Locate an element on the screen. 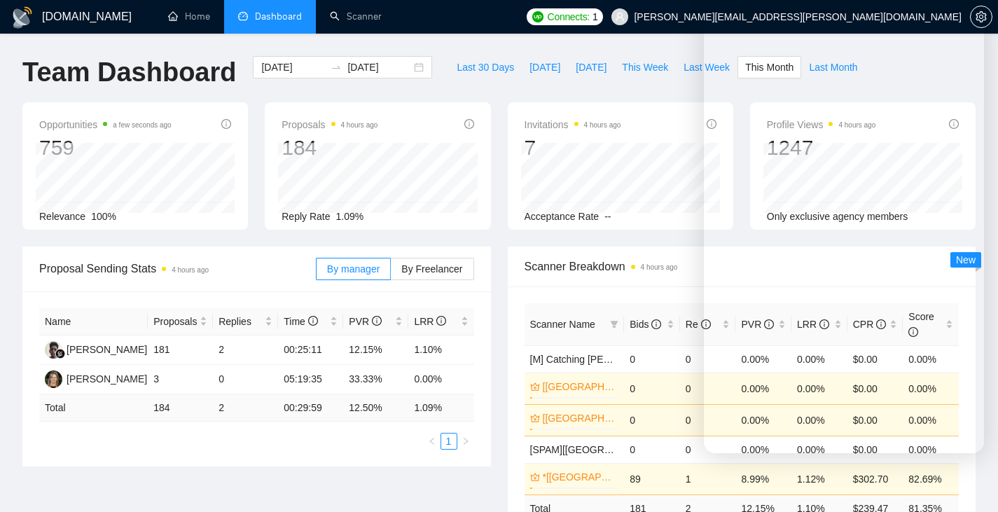 This screenshot has height=512, width=998. td: 00:29:59 is located at coordinates (310, 408).